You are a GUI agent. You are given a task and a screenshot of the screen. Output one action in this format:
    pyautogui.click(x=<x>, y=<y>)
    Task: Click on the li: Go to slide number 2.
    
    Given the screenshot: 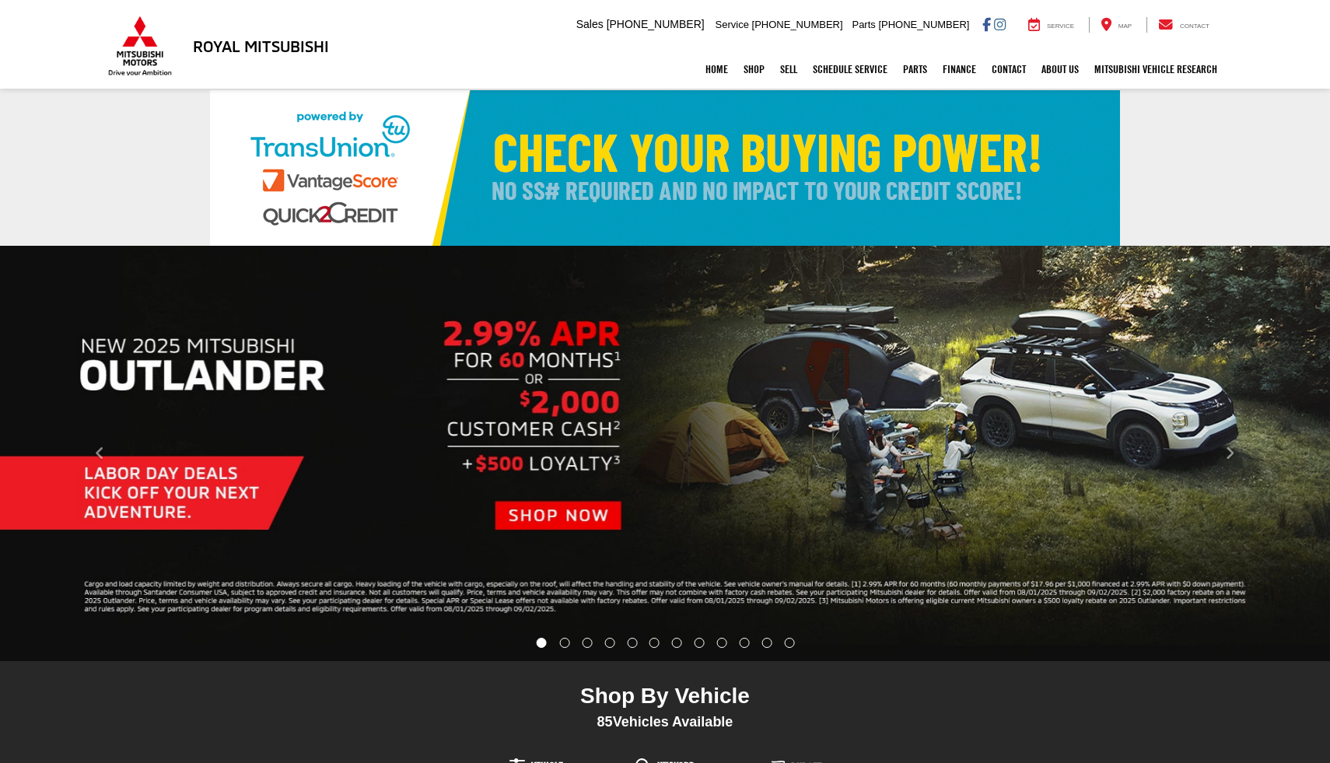 What is the action you would take?
    pyautogui.click(x=564, y=643)
    